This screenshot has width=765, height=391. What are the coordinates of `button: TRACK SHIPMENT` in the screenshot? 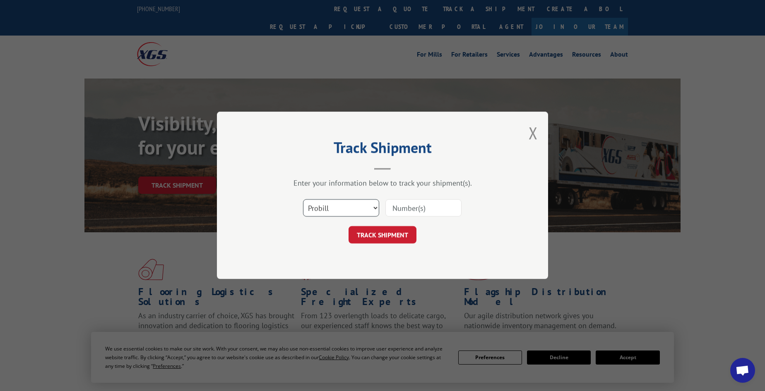 It's located at (382, 235).